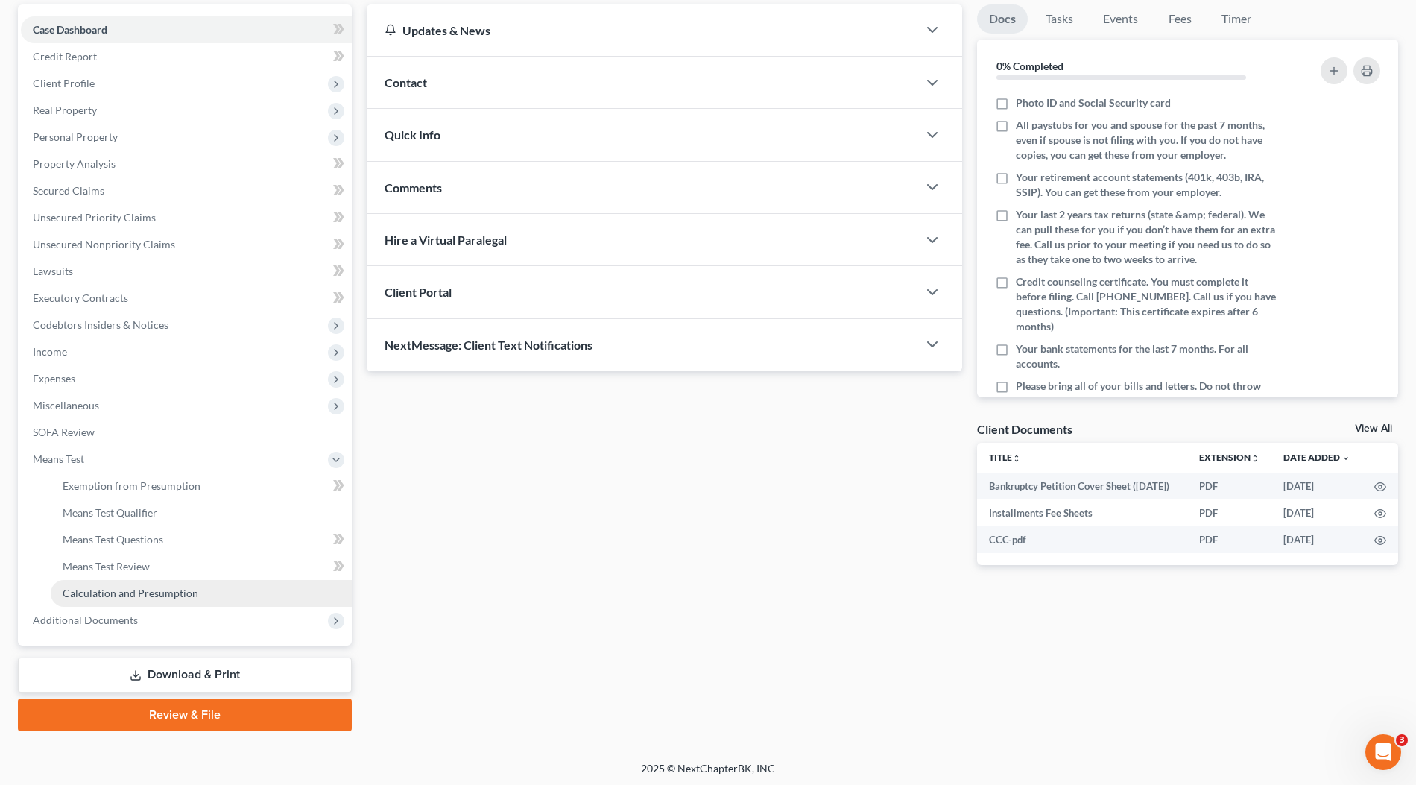 The image size is (1416, 785). What do you see at coordinates (63, 83) in the screenshot?
I see `span: Client Profile` at bounding box center [63, 83].